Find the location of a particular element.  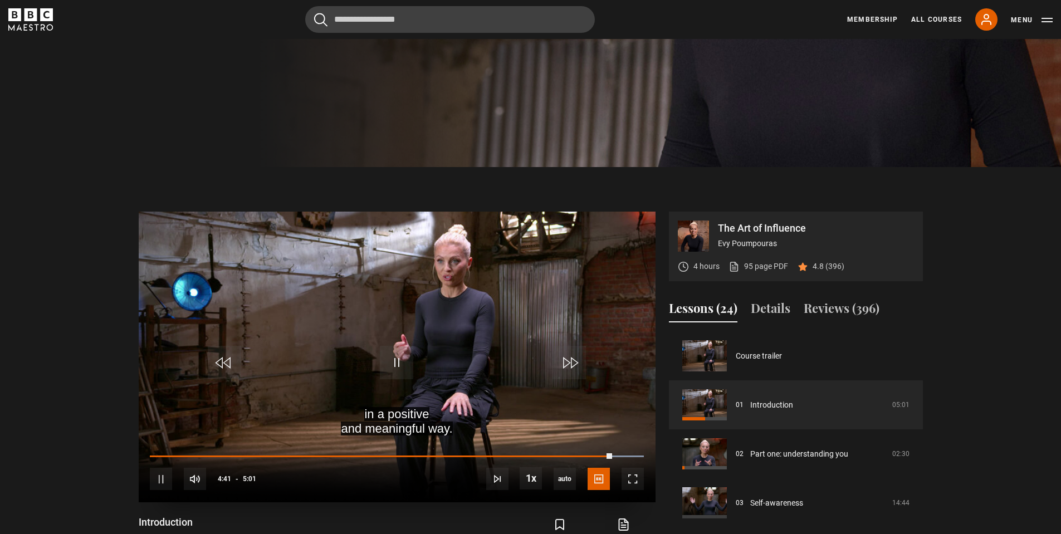

a: All Courses is located at coordinates (936, 19).